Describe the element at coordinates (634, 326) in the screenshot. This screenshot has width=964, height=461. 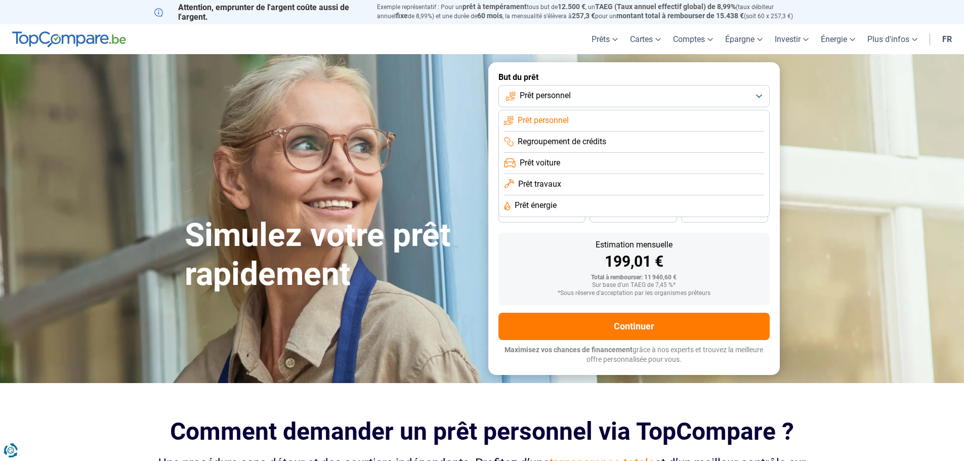
I see `button: Continuer` at that location.